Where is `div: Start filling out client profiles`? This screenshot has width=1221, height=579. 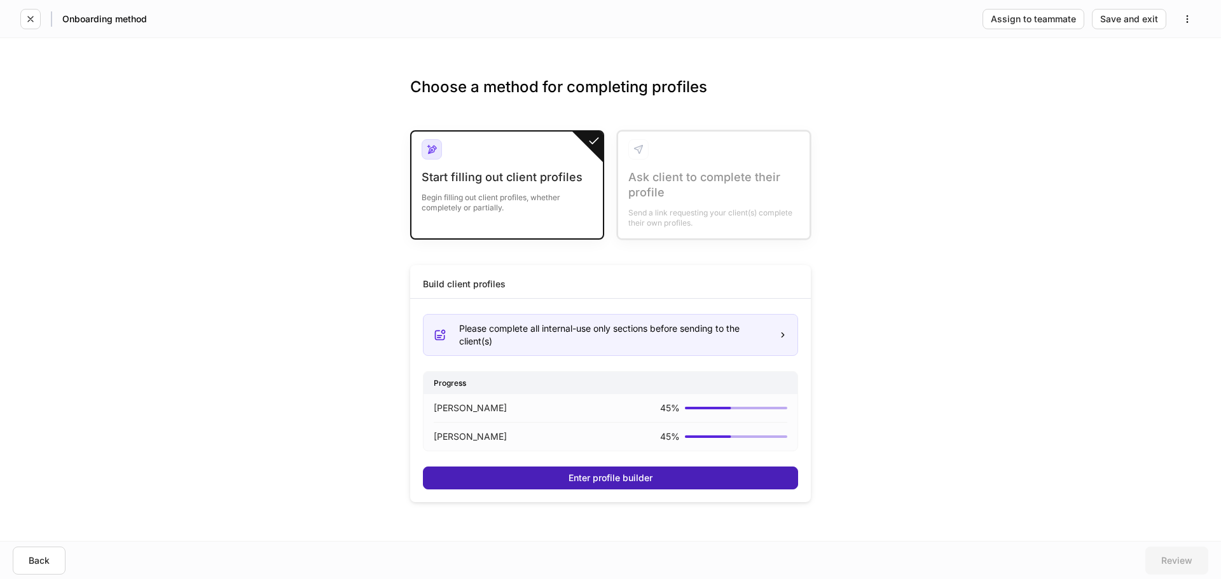 div: Start filling out client profiles is located at coordinates (507, 177).